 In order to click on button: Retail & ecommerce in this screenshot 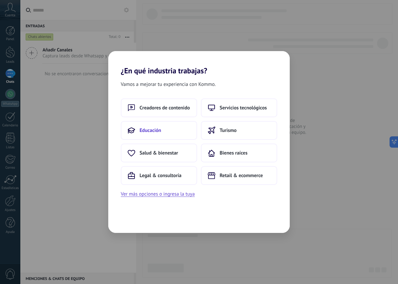, I will do `click(239, 175)`.